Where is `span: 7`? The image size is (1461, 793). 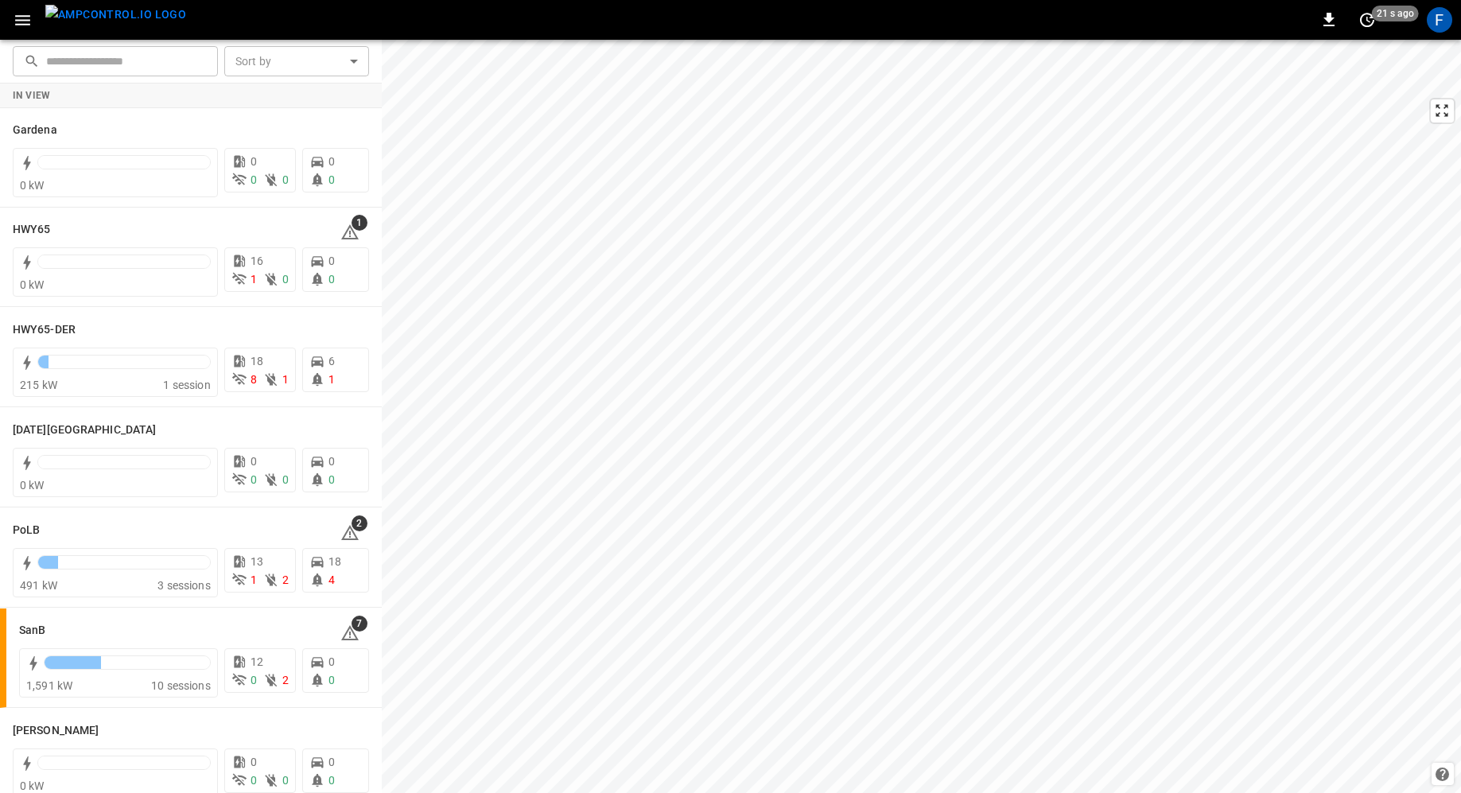
span: 7 is located at coordinates (360, 624).